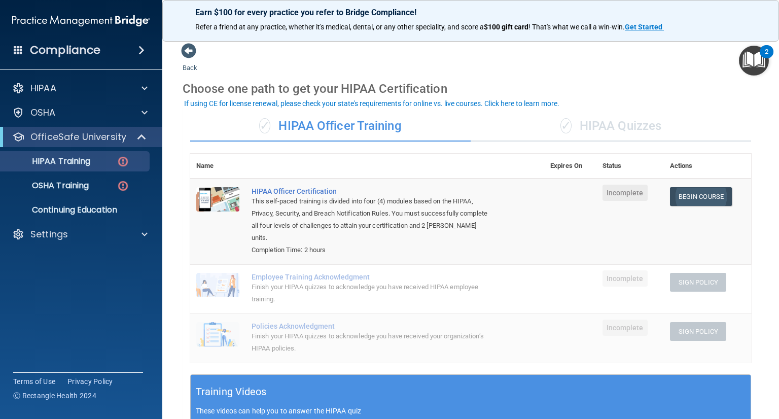  Describe the element at coordinates (80, 88) in the screenshot. I see `a: HIPAA` at that location.